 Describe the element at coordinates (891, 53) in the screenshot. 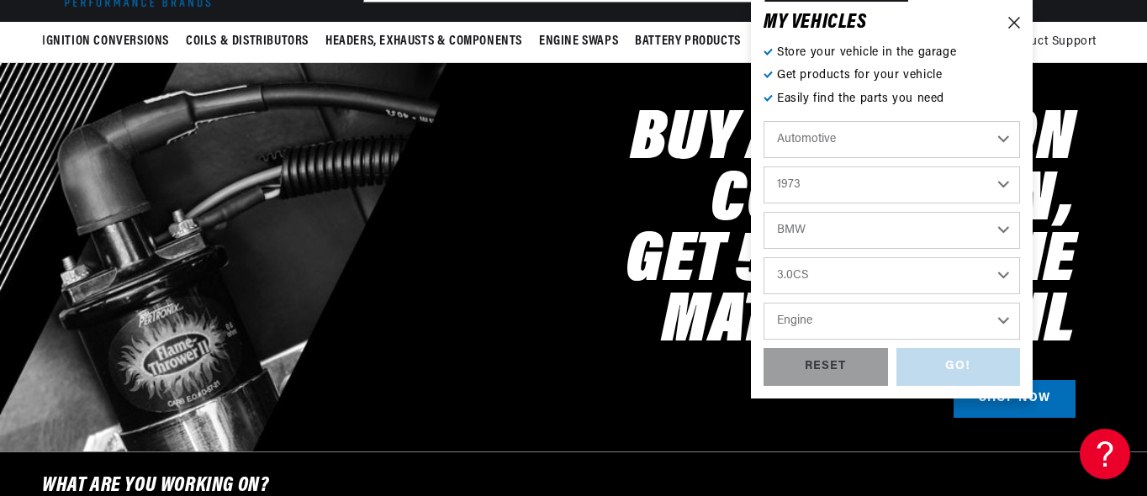

I see `p: Store your vehicle in the garage` at that location.